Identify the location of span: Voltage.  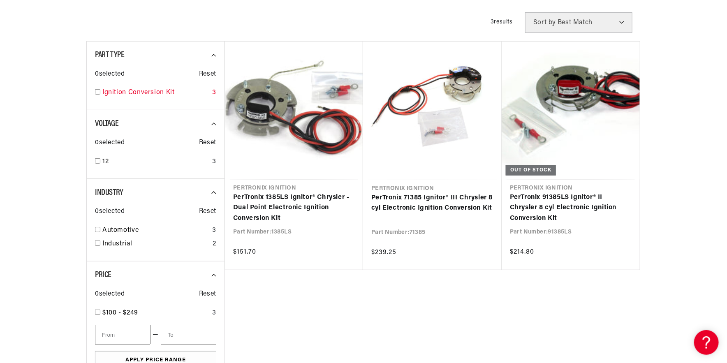
(106, 124).